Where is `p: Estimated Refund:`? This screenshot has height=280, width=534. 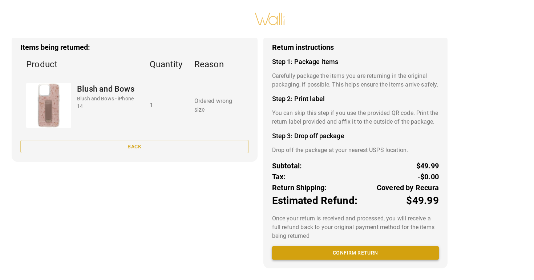
p: Estimated Refund: is located at coordinates (315, 200).